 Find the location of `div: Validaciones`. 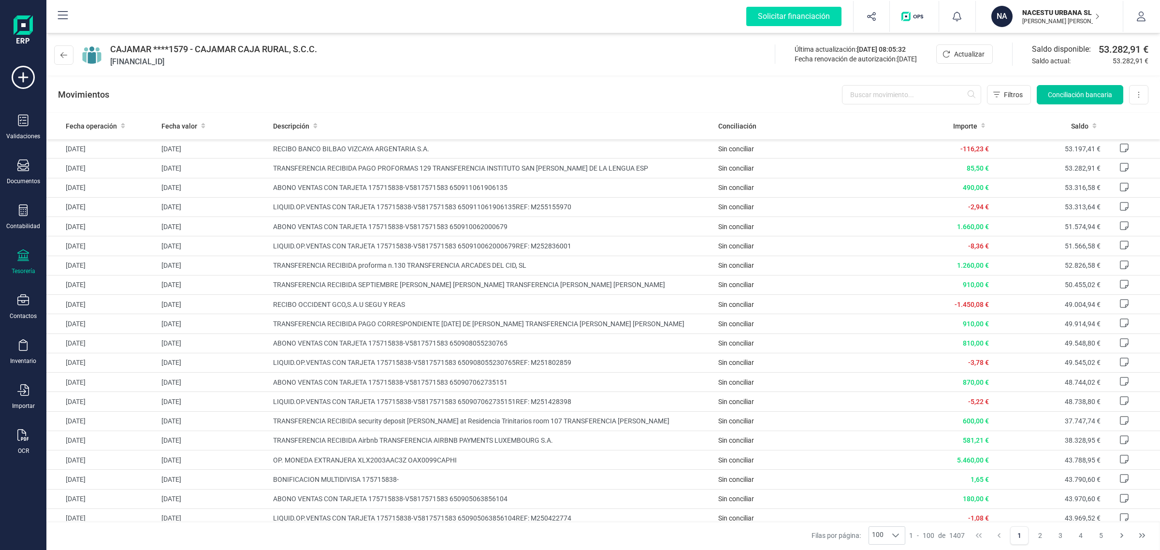

div: Validaciones is located at coordinates (23, 136).